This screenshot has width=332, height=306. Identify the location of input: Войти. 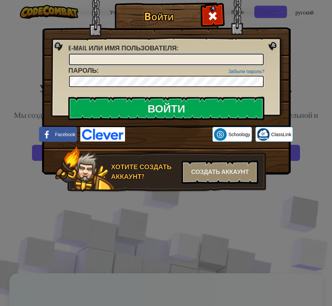
(167, 108).